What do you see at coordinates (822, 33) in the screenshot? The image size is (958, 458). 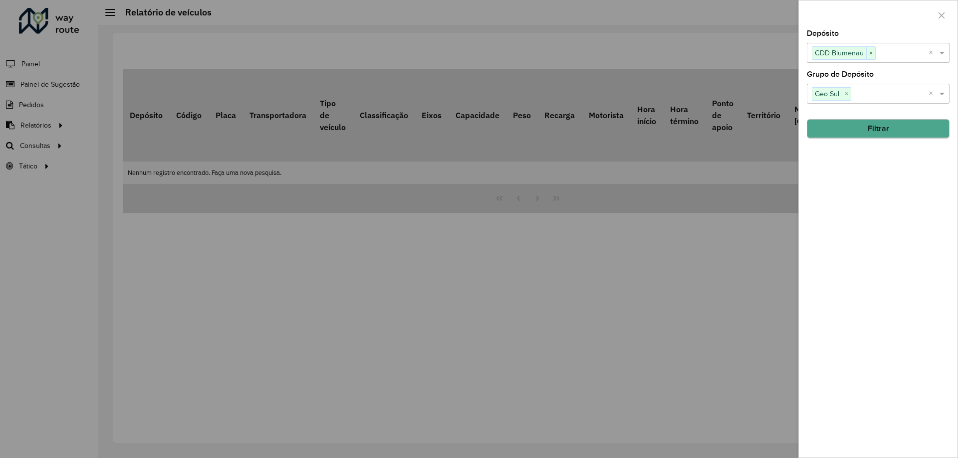 I see `label: Depósito` at bounding box center [822, 33].